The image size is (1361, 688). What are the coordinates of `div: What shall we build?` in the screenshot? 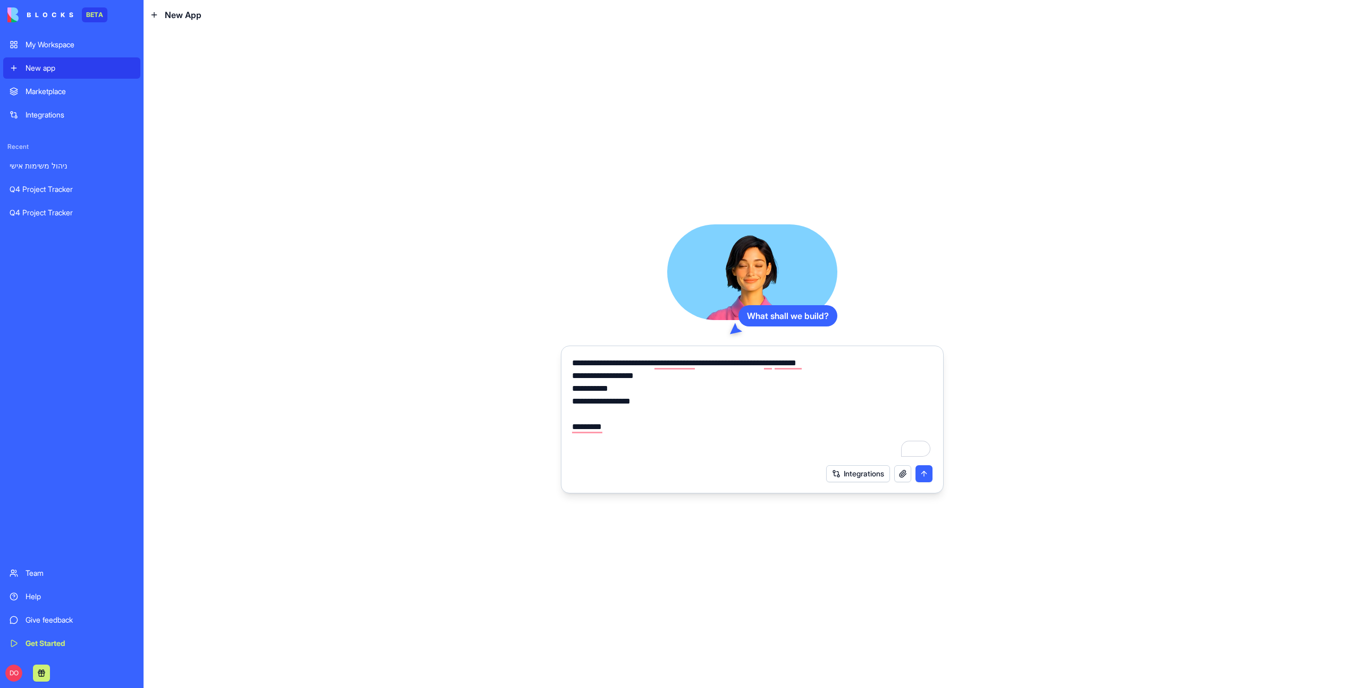 It's located at (788, 316).